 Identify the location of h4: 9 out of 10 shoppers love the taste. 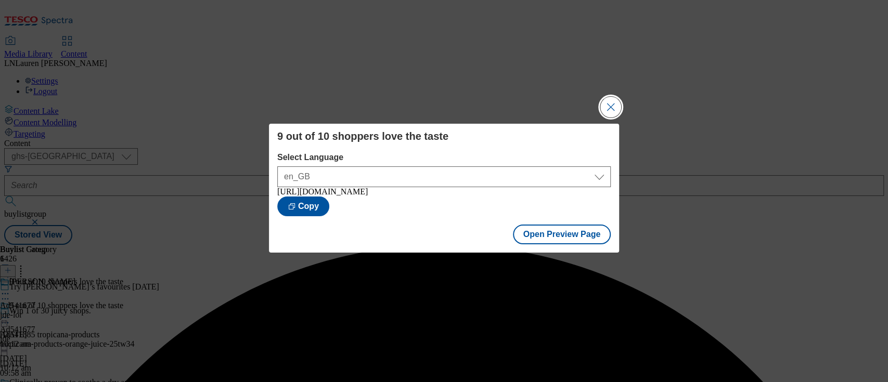
(444, 136).